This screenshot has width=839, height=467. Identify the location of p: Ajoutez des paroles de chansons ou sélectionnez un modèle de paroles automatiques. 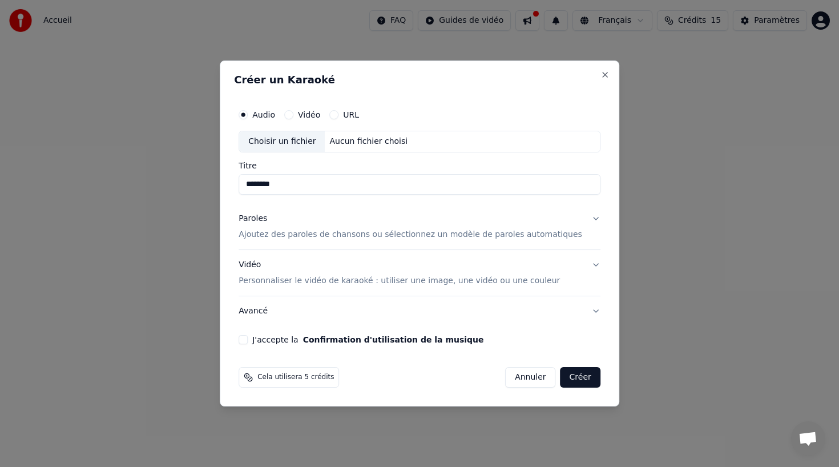
(410, 234).